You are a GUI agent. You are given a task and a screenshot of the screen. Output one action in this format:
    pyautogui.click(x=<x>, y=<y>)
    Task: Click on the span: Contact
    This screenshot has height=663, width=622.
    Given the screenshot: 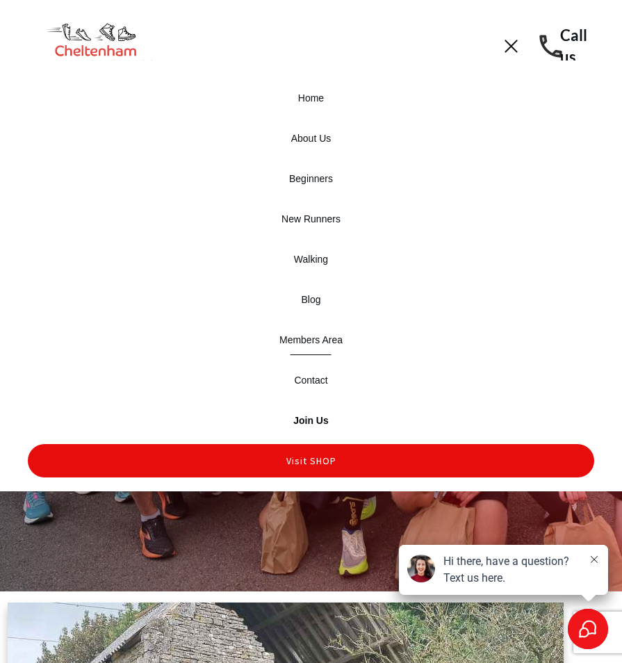 What is the action you would take?
    pyautogui.click(x=311, y=380)
    